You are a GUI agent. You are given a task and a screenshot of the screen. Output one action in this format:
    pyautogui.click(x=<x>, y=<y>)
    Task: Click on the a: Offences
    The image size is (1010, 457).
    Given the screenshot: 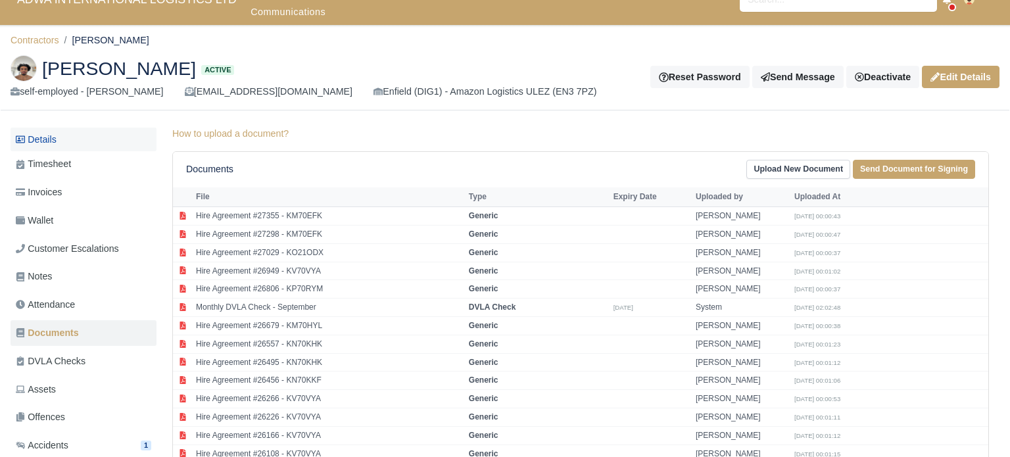 What is the action you would take?
    pyautogui.click(x=83, y=417)
    